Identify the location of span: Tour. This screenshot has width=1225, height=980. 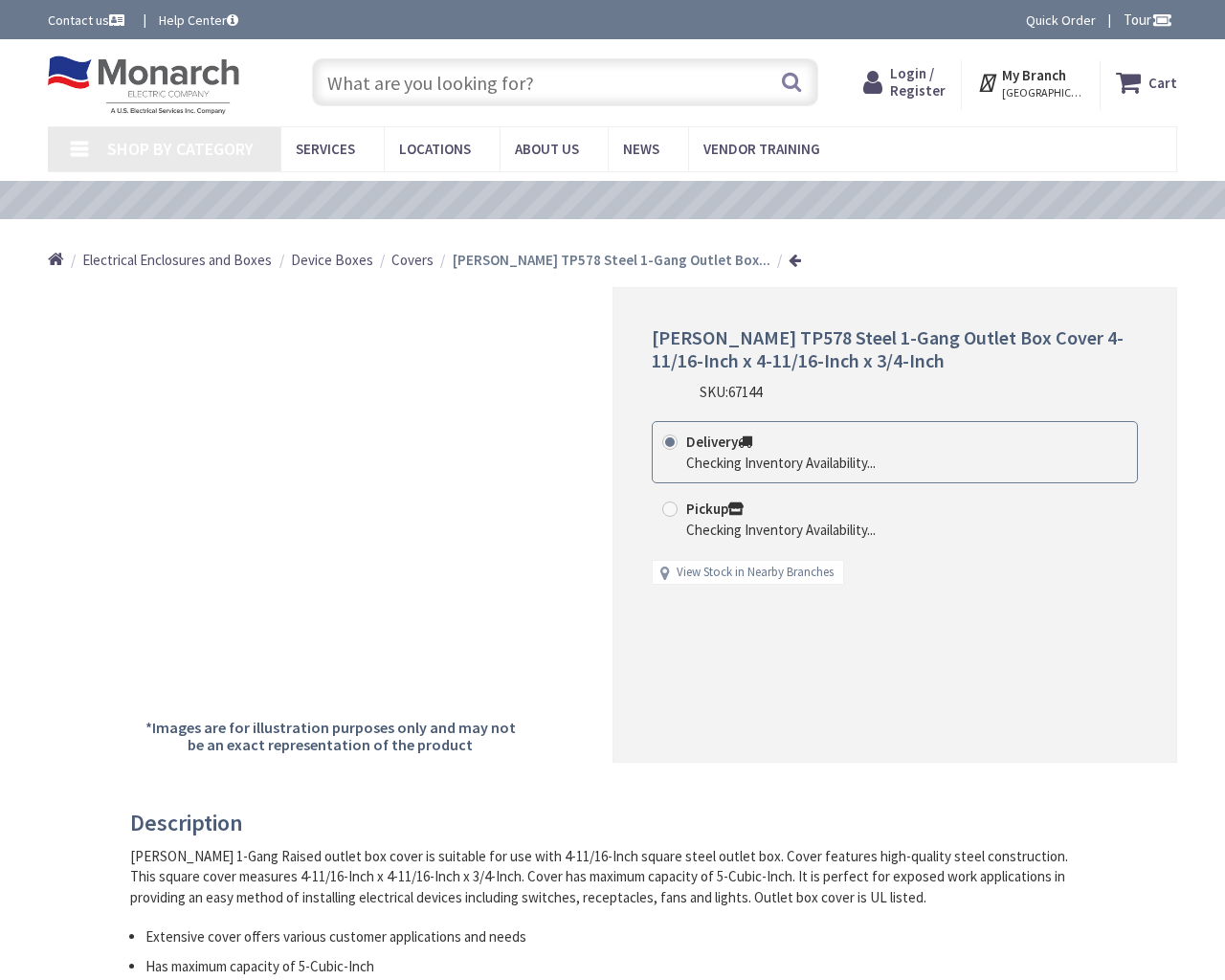
(1147, 19).